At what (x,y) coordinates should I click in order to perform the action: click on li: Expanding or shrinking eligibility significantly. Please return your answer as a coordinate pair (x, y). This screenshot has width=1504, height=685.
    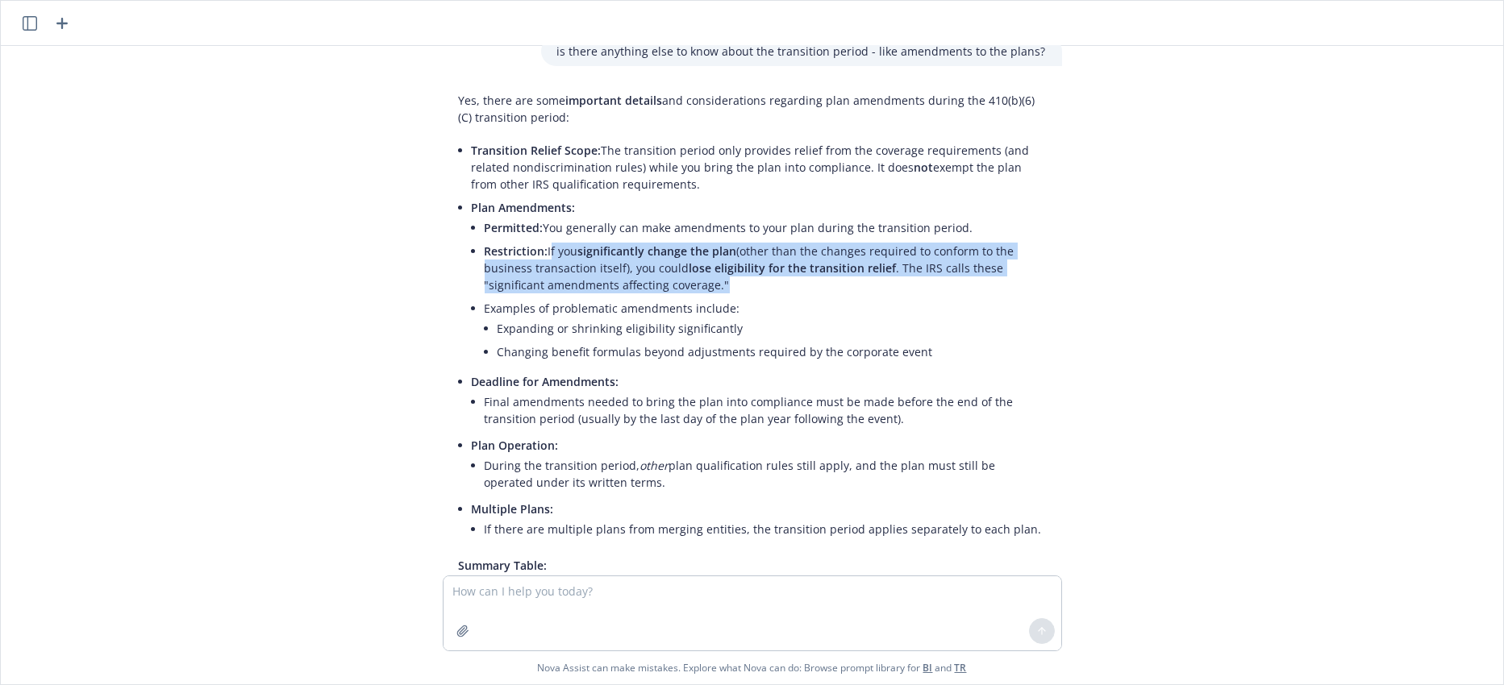
    Looking at the image, I should click on (772, 328).